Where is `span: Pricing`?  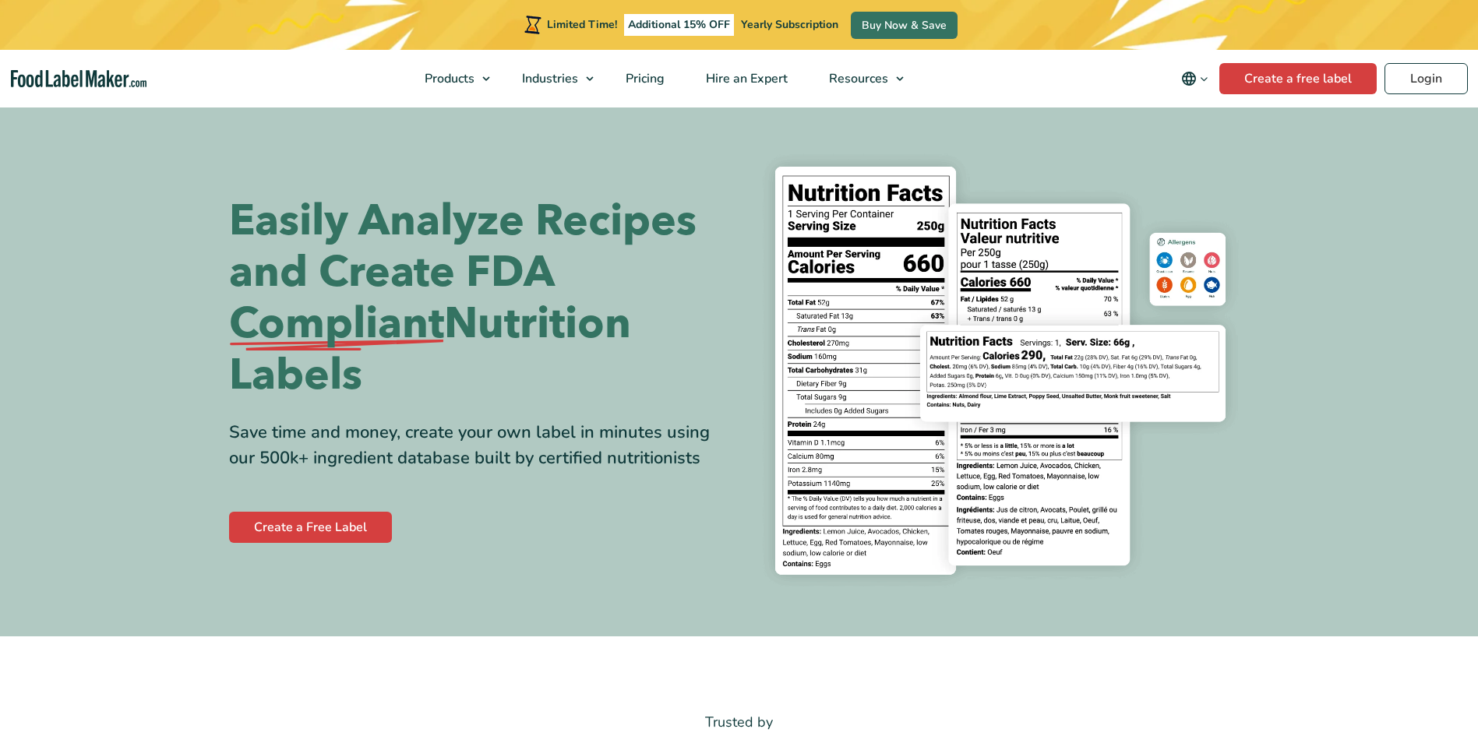
span: Pricing is located at coordinates (644, 79).